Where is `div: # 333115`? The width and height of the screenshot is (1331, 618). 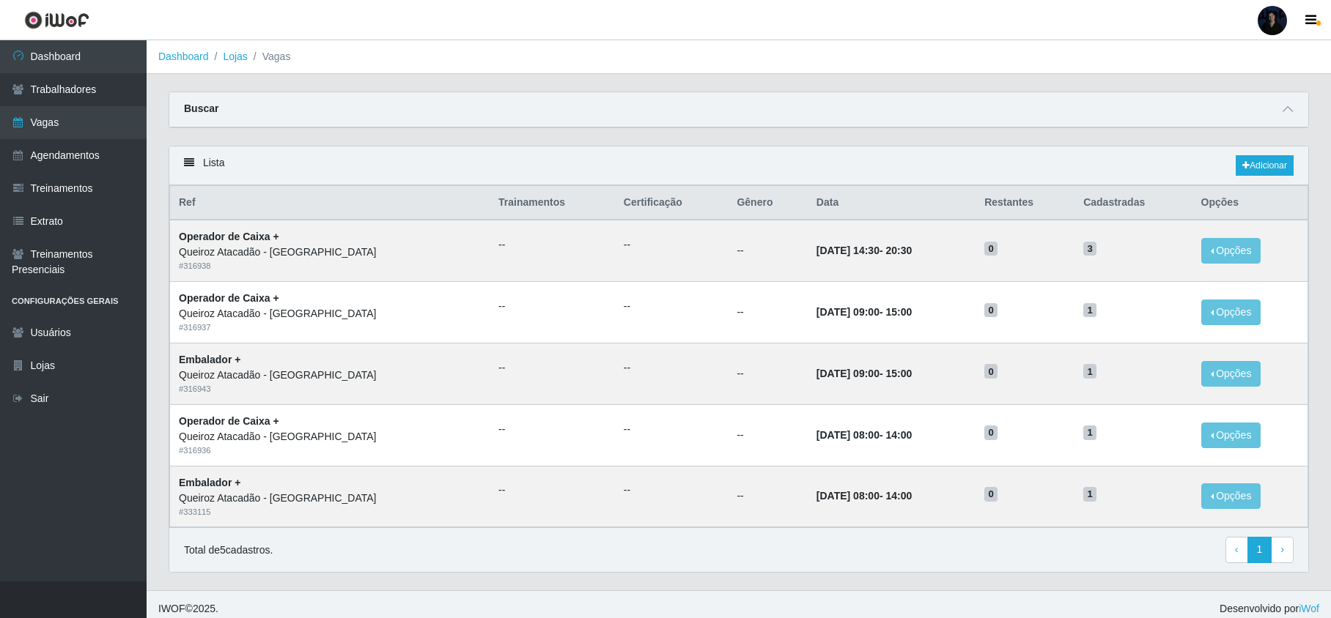
div: # 333115 is located at coordinates (330, 512).